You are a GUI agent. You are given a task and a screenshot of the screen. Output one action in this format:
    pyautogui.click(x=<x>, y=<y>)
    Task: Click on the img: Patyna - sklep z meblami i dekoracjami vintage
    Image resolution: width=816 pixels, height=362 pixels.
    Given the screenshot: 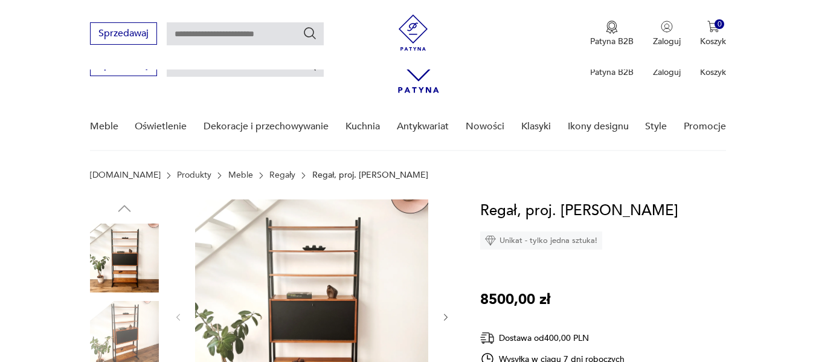 What is the action you would take?
    pyautogui.click(x=413, y=33)
    